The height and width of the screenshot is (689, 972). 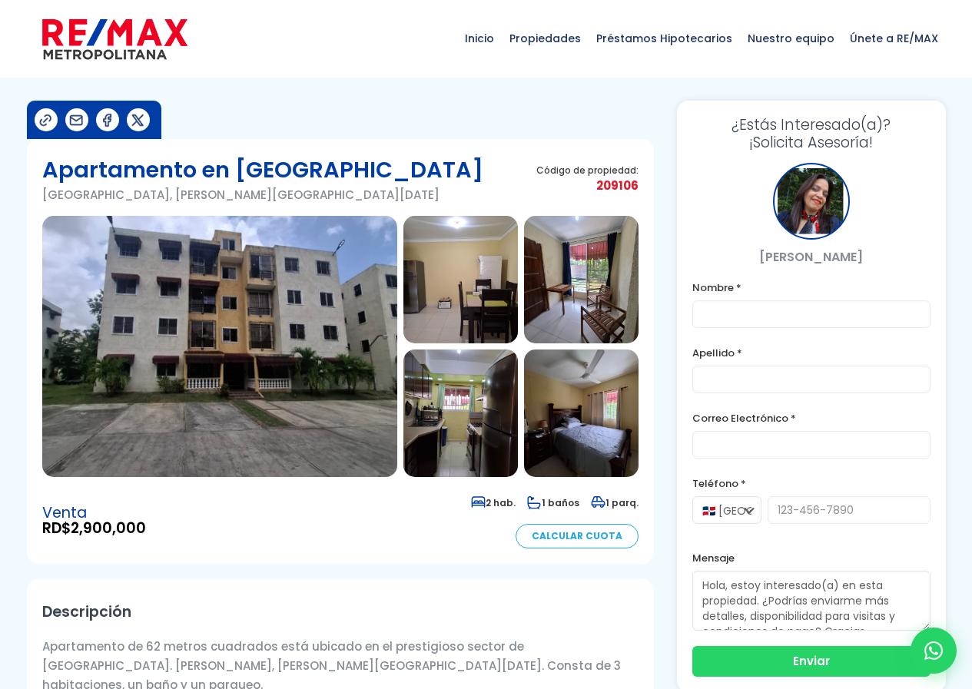 I want to click on span: 1 baños, so click(x=553, y=503).